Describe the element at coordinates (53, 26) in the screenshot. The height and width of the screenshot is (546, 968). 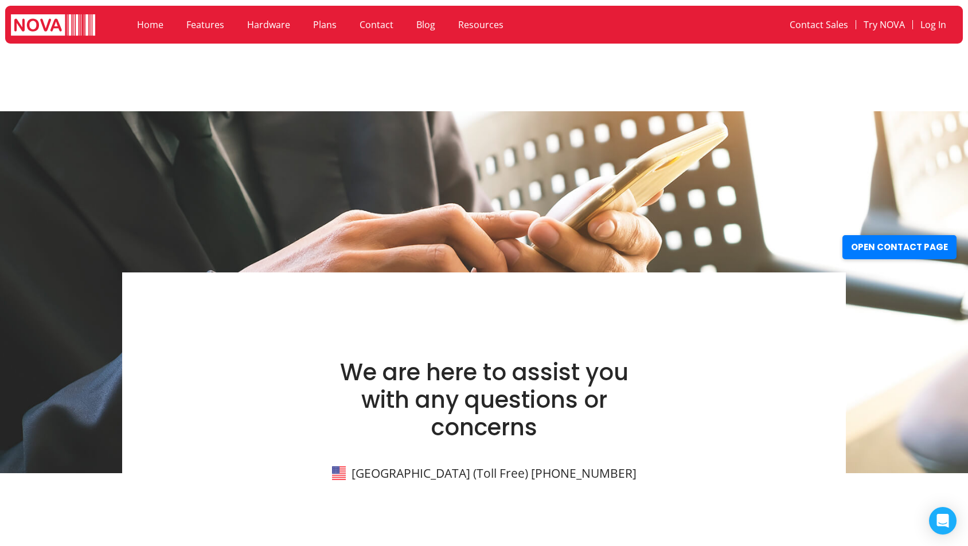
I see `img: logo white` at that location.